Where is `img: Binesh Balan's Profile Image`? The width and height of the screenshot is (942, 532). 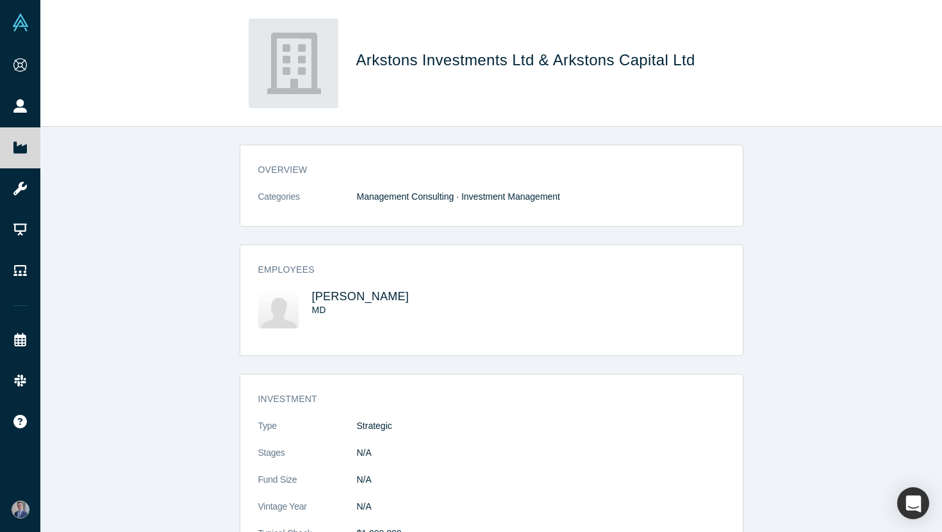 img: Binesh Balan's Profile Image is located at coordinates (278, 309).